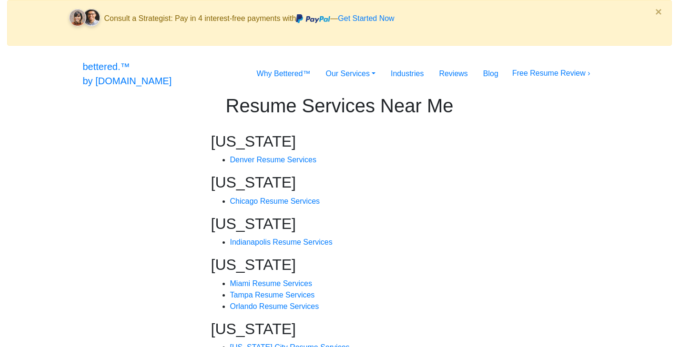  I want to click on button: Close, so click(659, 12).